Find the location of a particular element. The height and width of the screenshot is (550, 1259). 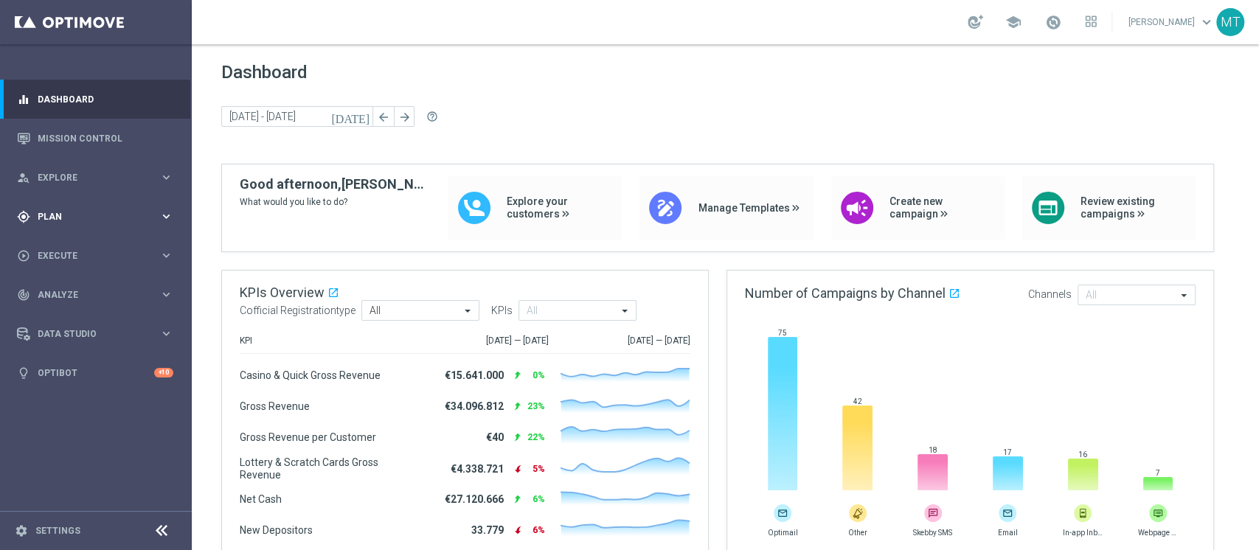

button: Mission Control is located at coordinates (95, 139).